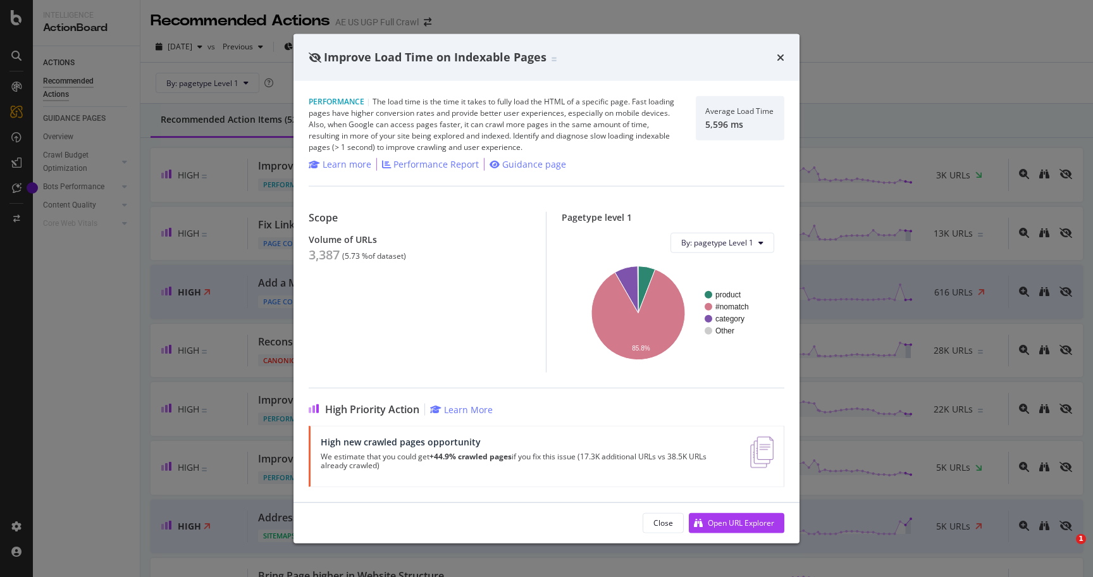 This screenshot has width=1093, height=577. I want to click on text: #nomatch, so click(732, 307).